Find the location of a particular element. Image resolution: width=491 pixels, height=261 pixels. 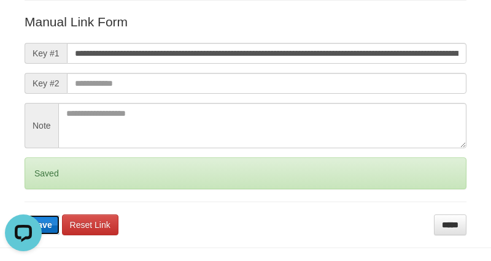

span: Reset Link is located at coordinates (90, 225).